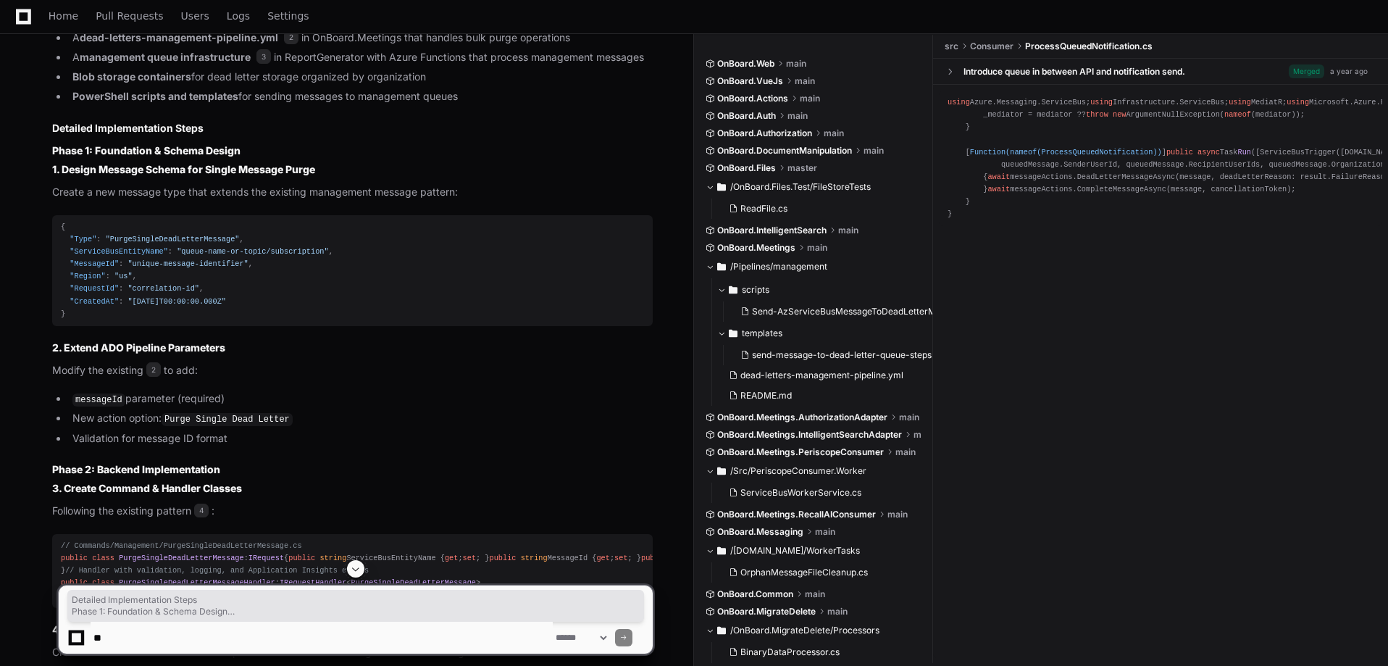 Image resolution: width=1388 pixels, height=666 pixels. Describe the element at coordinates (814, 187) in the screenshot. I see `button: /OnBoard.Files.Test/FileStoreTests` at that location.